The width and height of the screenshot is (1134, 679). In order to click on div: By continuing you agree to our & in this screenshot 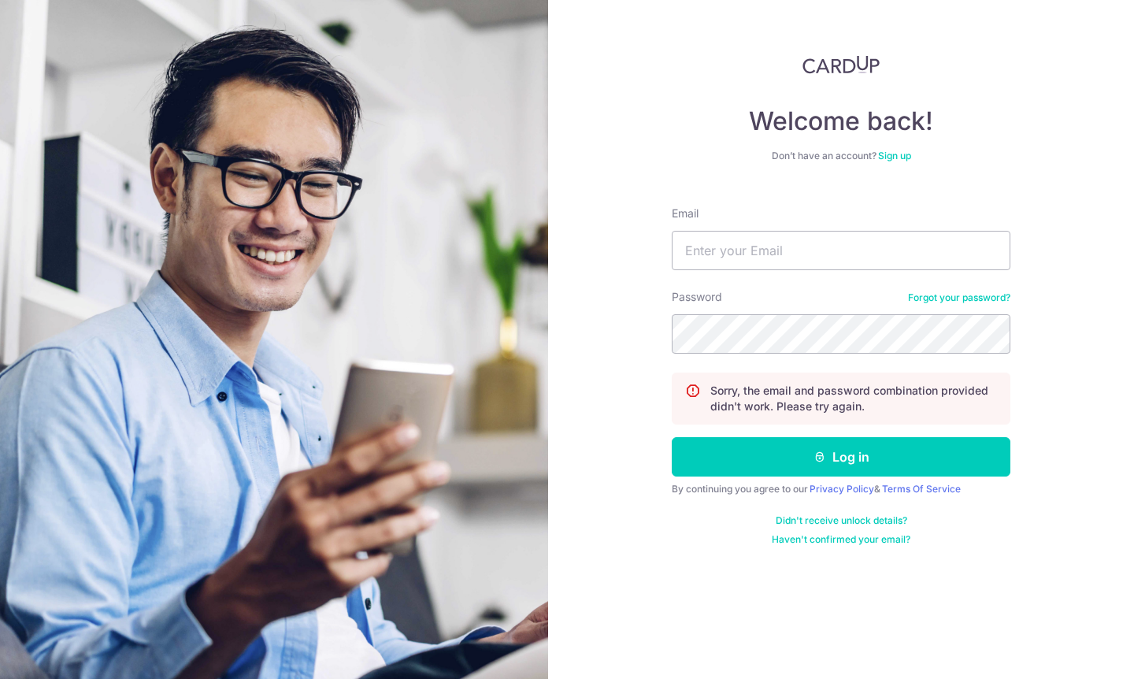, I will do `click(841, 489)`.